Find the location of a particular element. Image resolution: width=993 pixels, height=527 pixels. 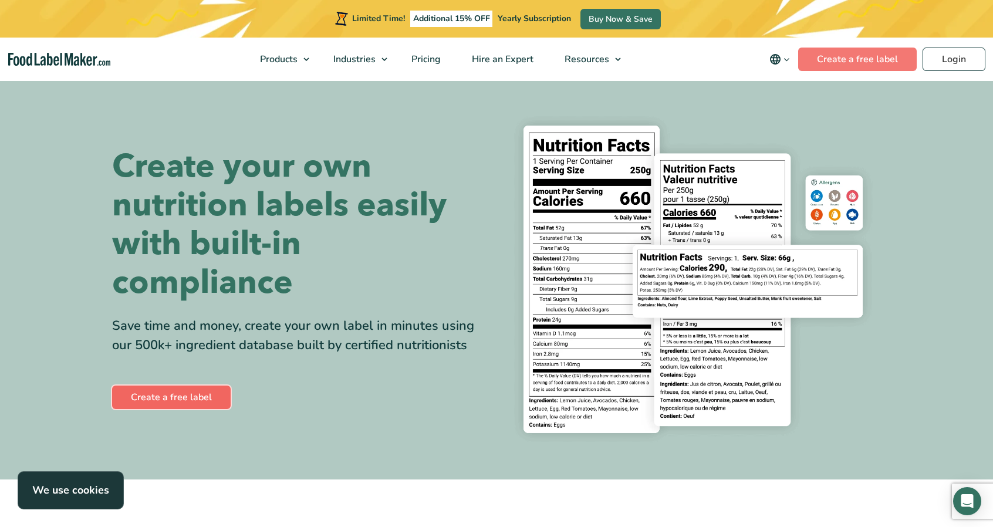

a: Industries is located at coordinates (356, 59).